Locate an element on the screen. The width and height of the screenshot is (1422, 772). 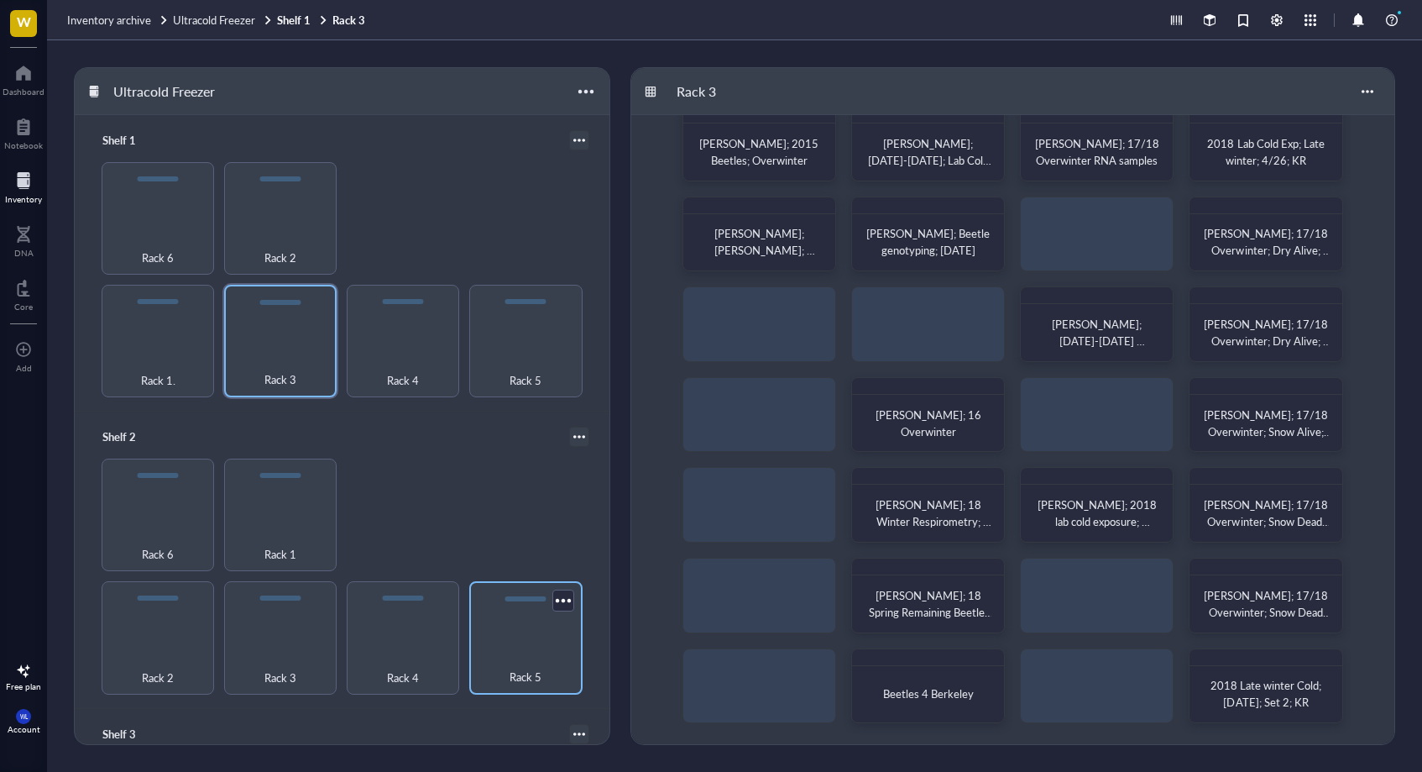
a: Core is located at coordinates (24, 293).